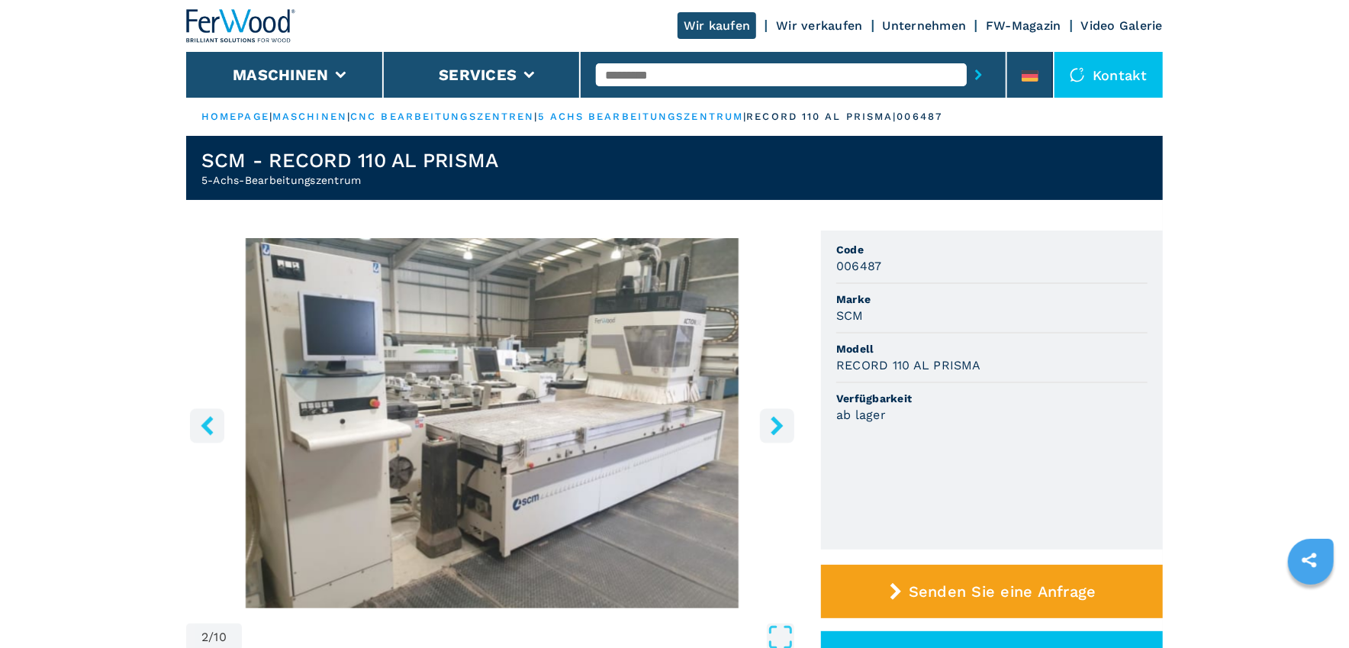 The image size is (1349, 648). Describe the element at coordinates (641, 116) in the screenshot. I see `a: 5 achs bearbeitungszentrum` at that location.